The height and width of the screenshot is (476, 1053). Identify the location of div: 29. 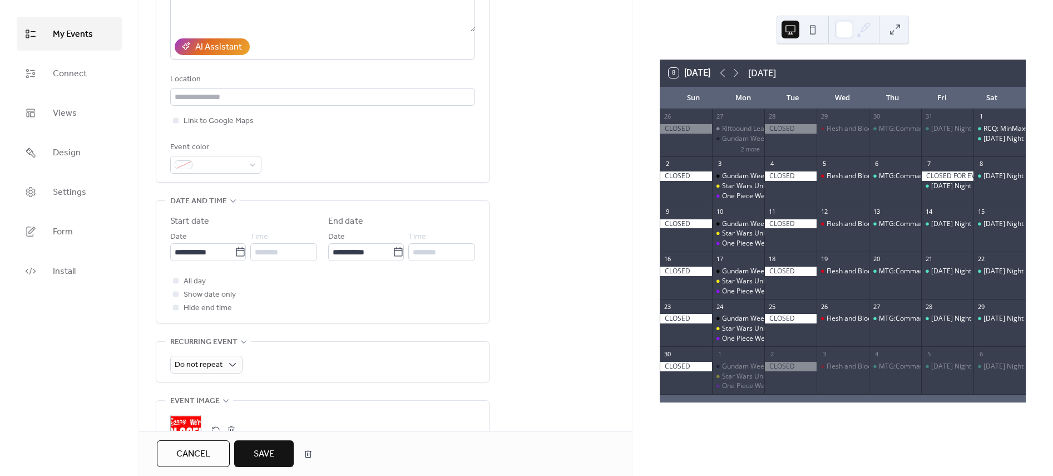
(824, 116).